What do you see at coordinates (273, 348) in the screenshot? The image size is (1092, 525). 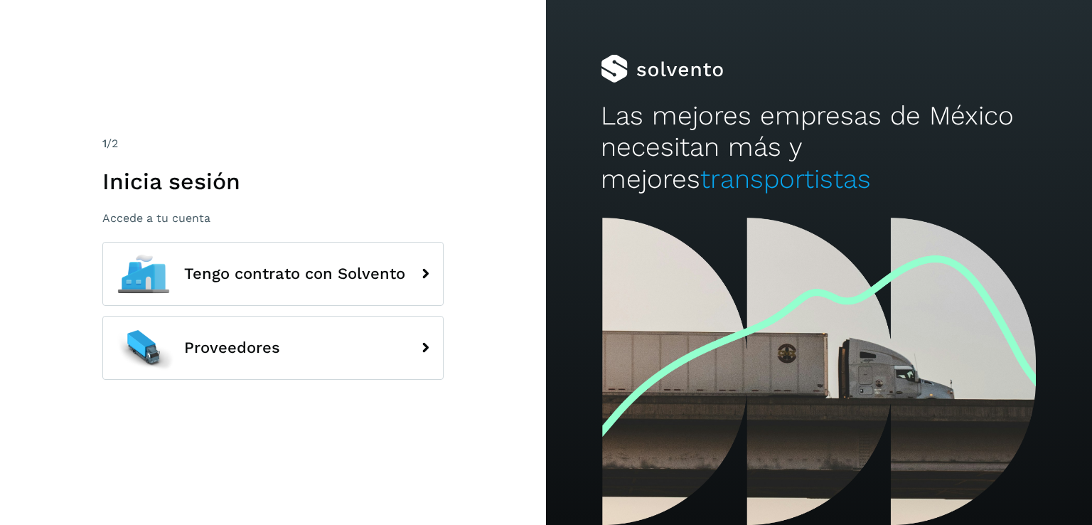 I see `button: Proveedores` at bounding box center [273, 348].